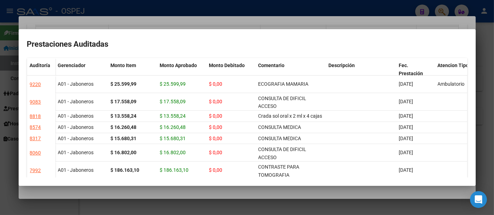 This screenshot has height=215, width=494. I want to click on span: $ 25.599,99, so click(173, 84).